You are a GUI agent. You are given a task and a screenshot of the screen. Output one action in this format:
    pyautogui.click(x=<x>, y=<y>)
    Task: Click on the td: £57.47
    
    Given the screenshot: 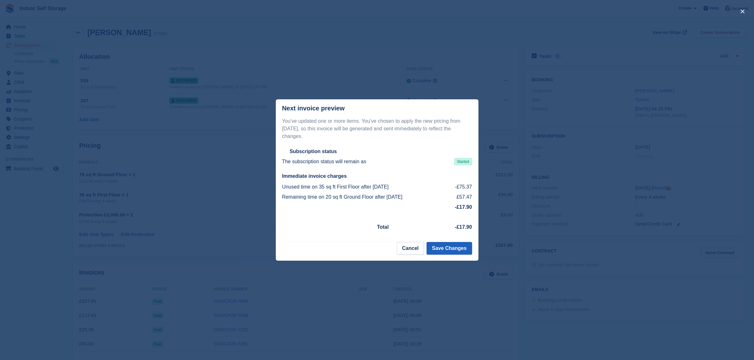 What is the action you would take?
    pyautogui.click(x=460, y=197)
    